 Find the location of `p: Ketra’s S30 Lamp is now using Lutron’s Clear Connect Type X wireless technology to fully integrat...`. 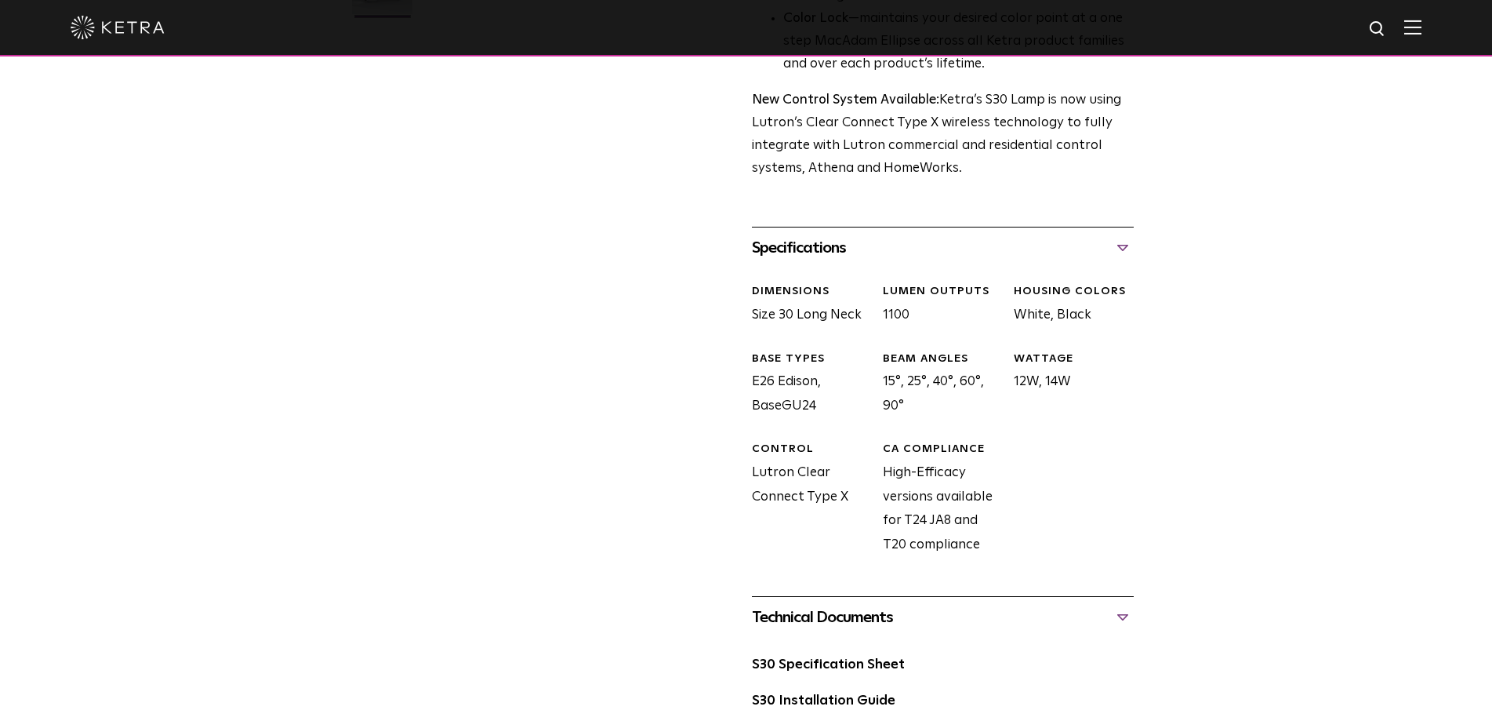

p: Ketra’s S30 Lamp is now using Lutron’s Clear Connect Type X wireless technology to fully integrat... is located at coordinates (943, 135).